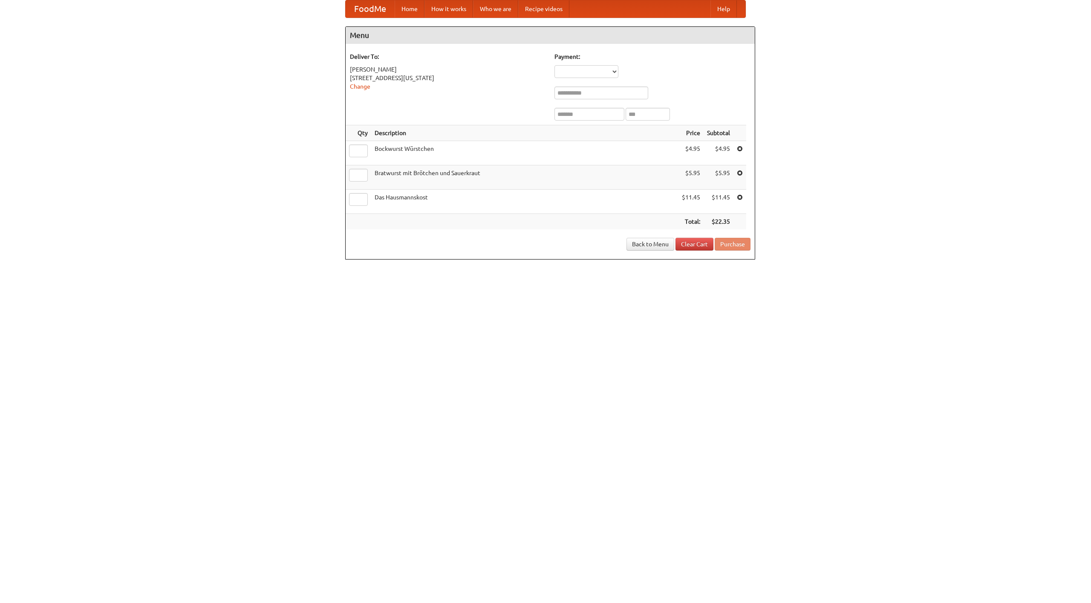  Describe the element at coordinates (370, 9) in the screenshot. I see `a: FoodMe` at that location.